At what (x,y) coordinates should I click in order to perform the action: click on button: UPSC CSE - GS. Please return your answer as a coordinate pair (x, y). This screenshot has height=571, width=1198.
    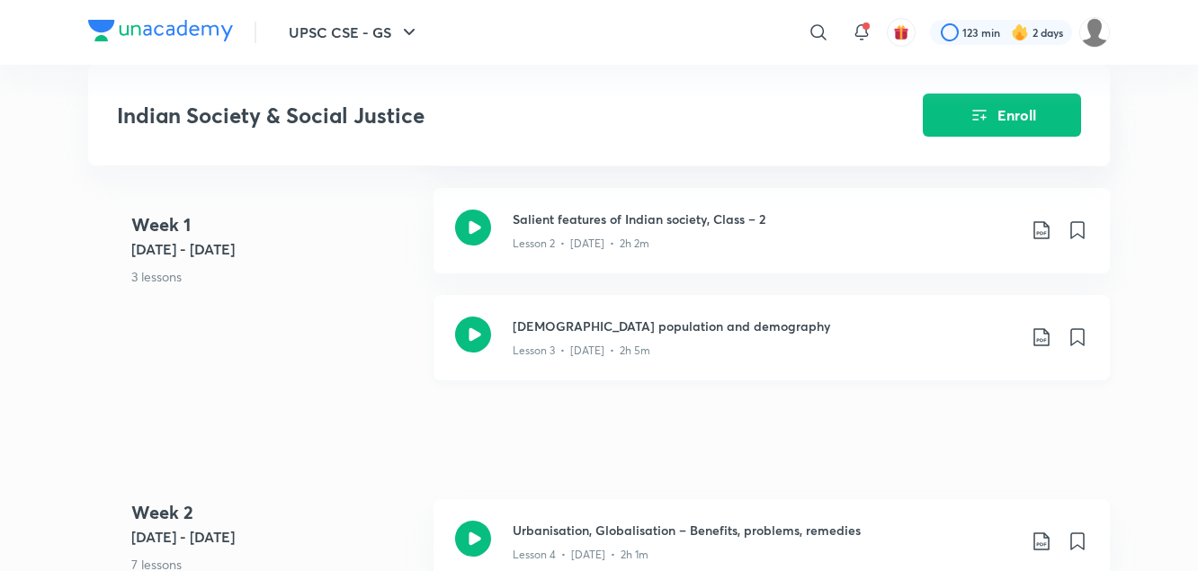
    Looking at the image, I should click on (354, 32).